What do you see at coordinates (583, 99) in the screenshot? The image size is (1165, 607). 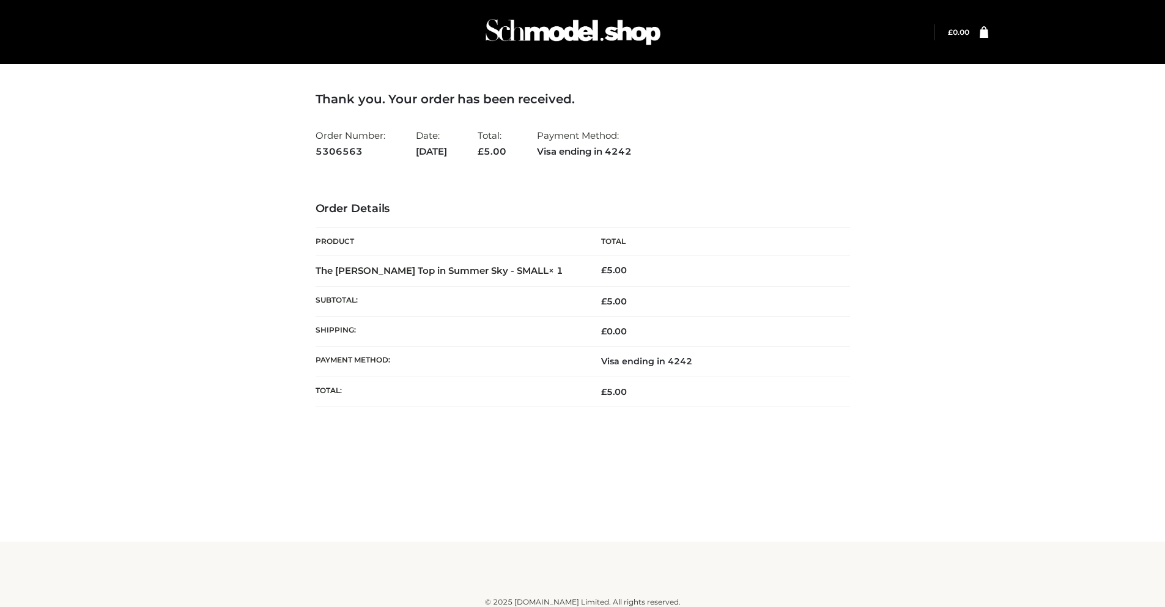 I see `h3: Thank you. Your order has been received.` at bounding box center [583, 99].